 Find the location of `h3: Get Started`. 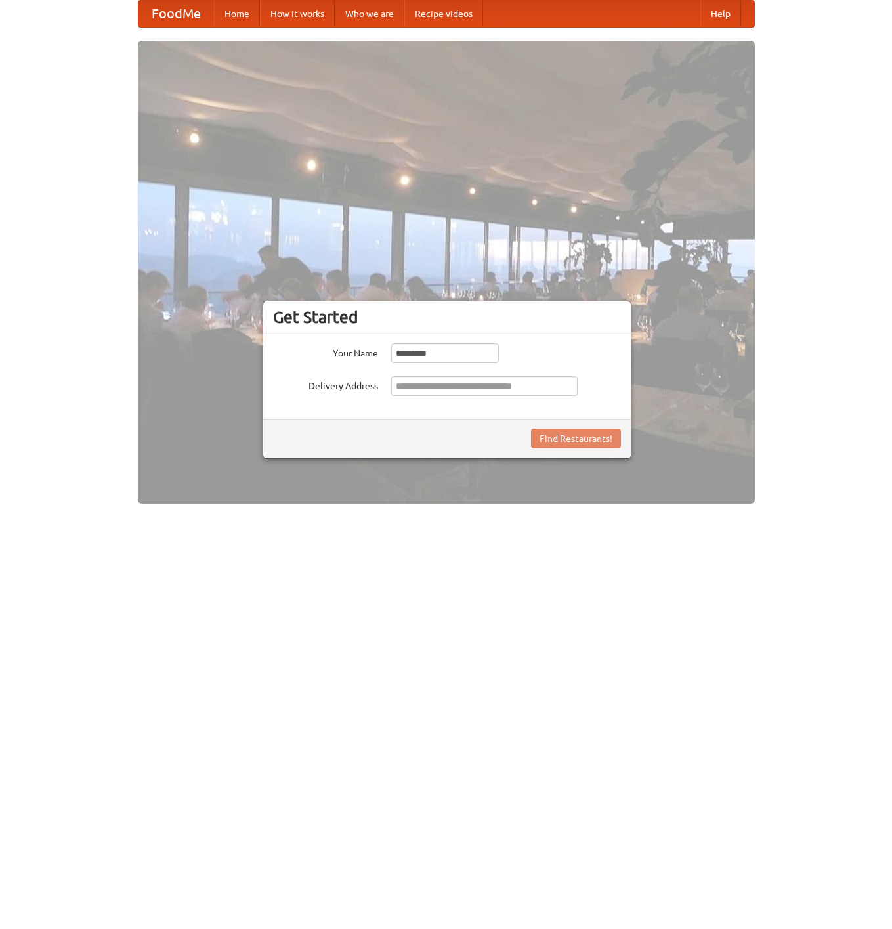

h3: Get Started is located at coordinates (447, 317).